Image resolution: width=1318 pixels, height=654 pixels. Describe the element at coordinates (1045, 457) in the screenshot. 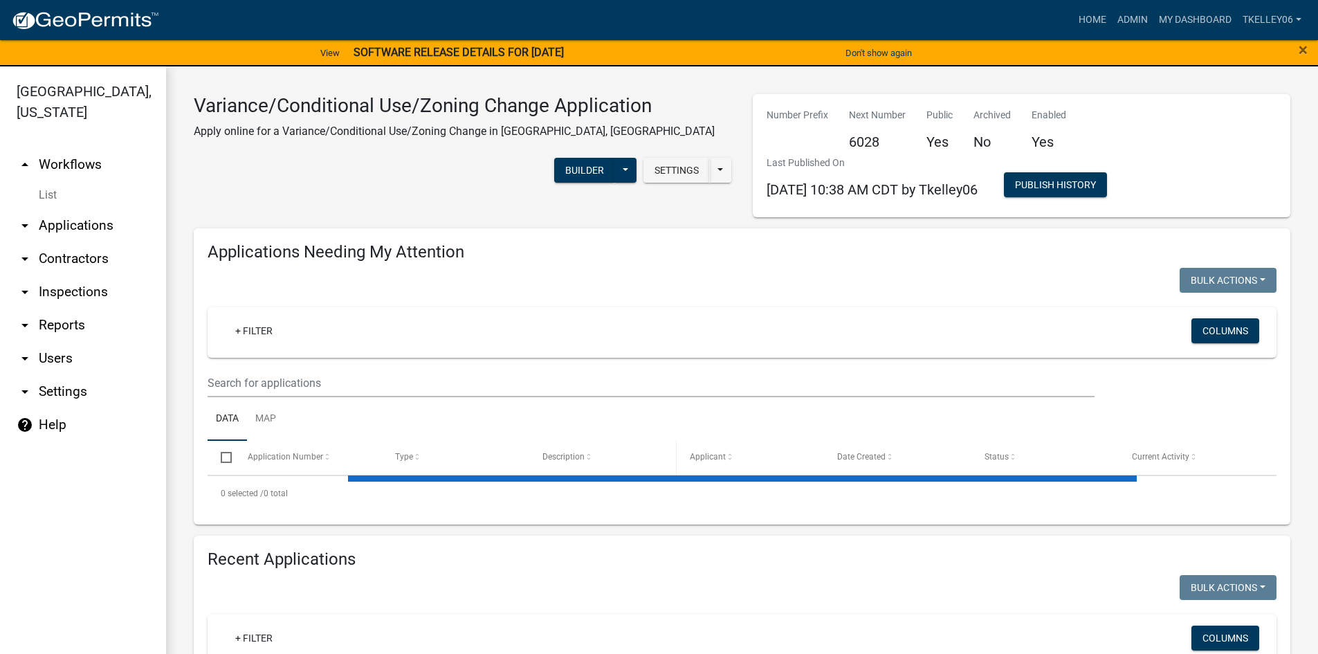

I see `datatable-header-cell: Status` at that location.